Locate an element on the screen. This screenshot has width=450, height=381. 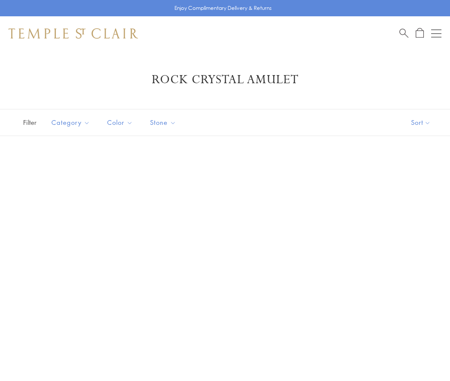
img: Temple St. Clair is located at coordinates (73, 33).